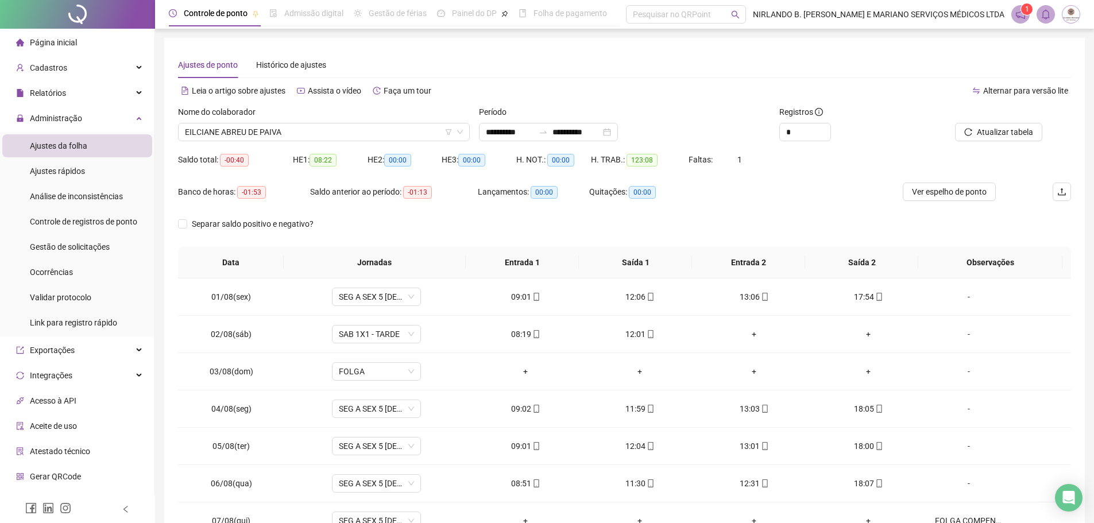 The height and width of the screenshot is (523, 1094). What do you see at coordinates (376, 372) in the screenshot?
I see `span: FOLGA` at bounding box center [376, 372].